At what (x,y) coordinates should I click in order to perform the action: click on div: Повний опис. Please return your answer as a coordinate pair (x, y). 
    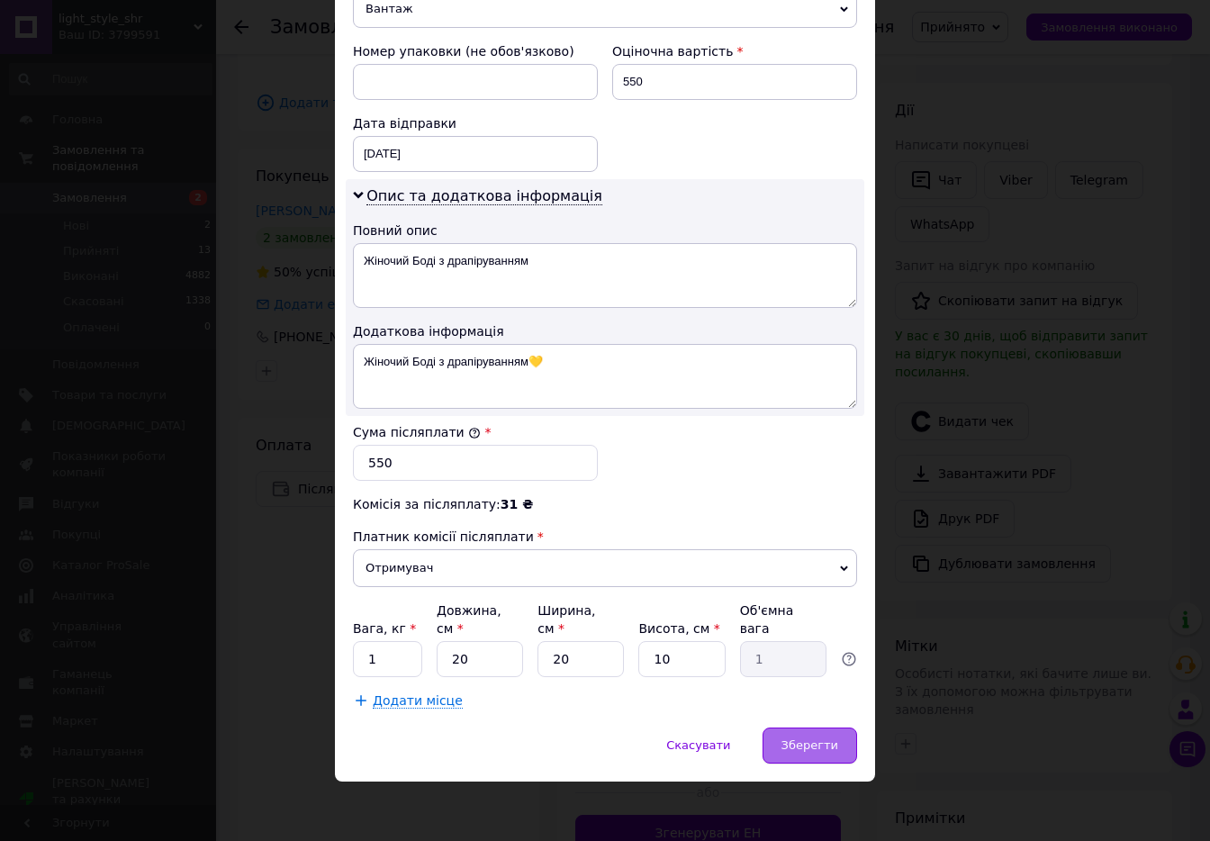
    Looking at the image, I should click on (605, 230).